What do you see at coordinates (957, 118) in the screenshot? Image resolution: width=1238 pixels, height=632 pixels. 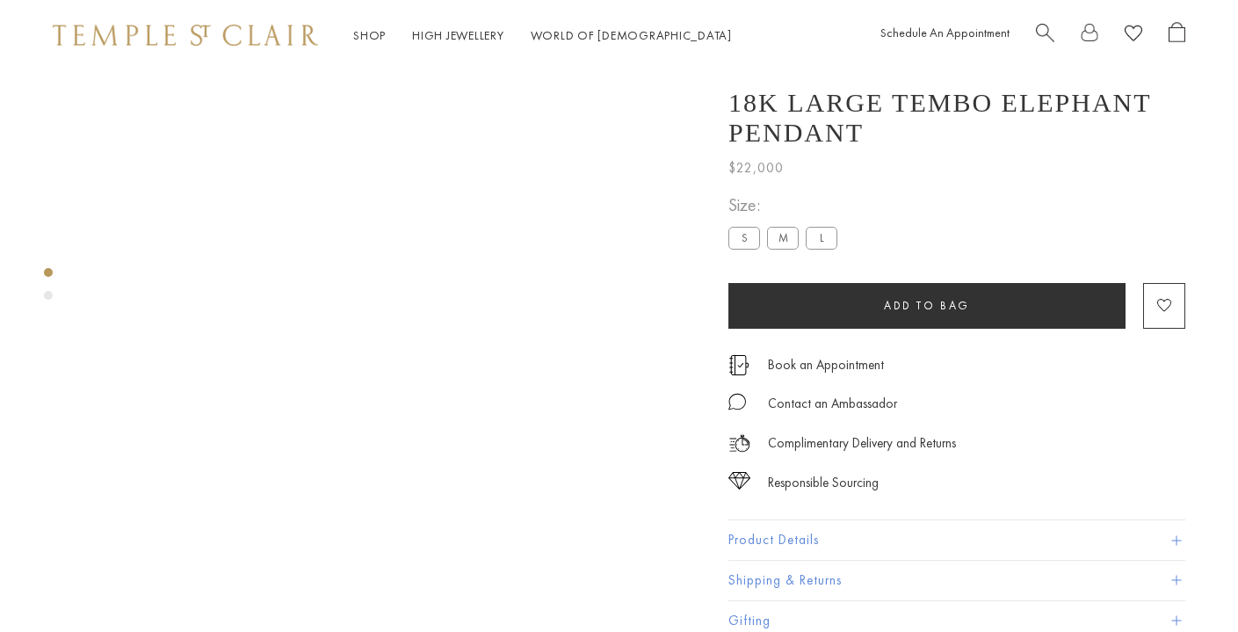 I see `h1: 18K Large Tembo Elephant Pendant` at bounding box center [957, 118].